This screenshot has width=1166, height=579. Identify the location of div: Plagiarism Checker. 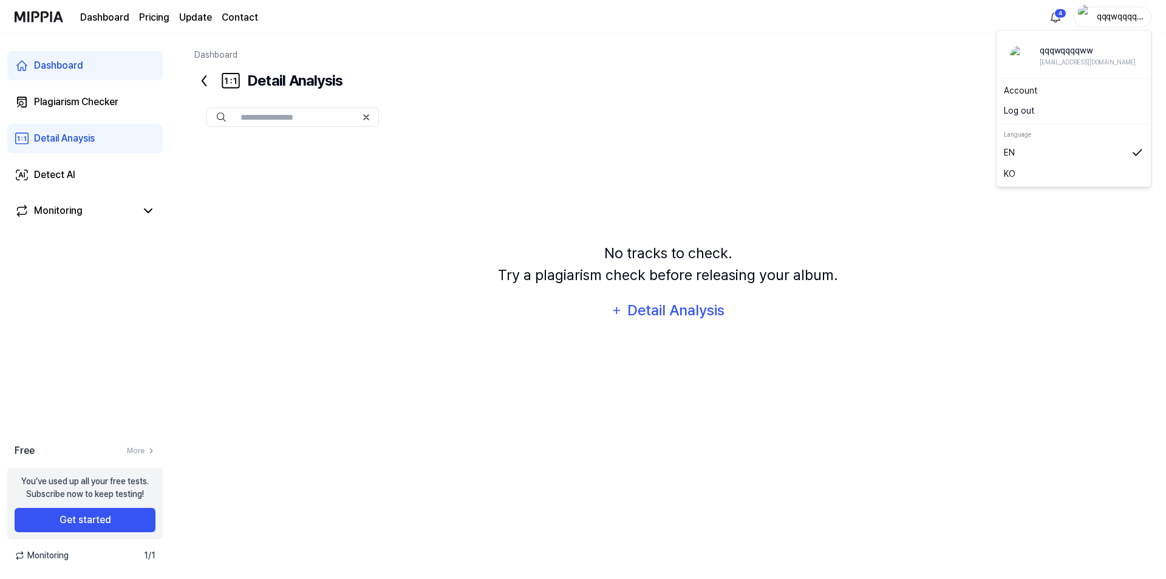
(76, 102).